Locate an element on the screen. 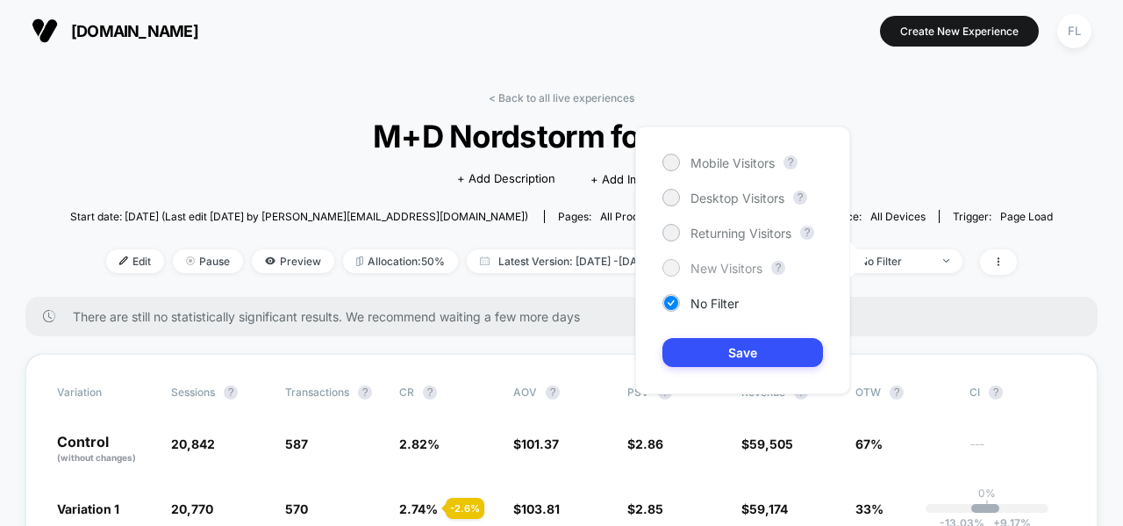  button: FL is located at coordinates (1074, 31).